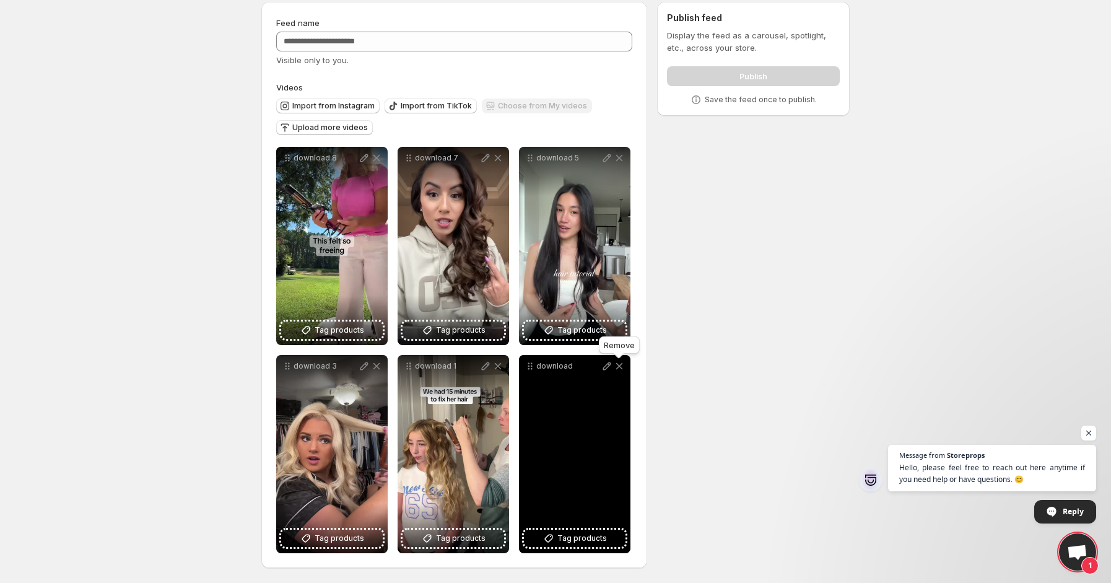 This screenshot has width=1111, height=583. What do you see at coordinates (328, 106) in the screenshot?
I see `button: Import from Instagram` at bounding box center [328, 106].